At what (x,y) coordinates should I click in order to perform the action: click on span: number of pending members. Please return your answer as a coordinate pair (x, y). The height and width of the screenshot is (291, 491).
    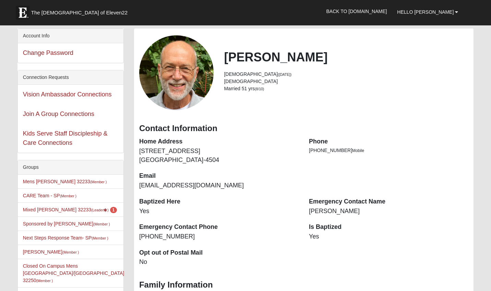
    Looking at the image, I should click on (113, 210).